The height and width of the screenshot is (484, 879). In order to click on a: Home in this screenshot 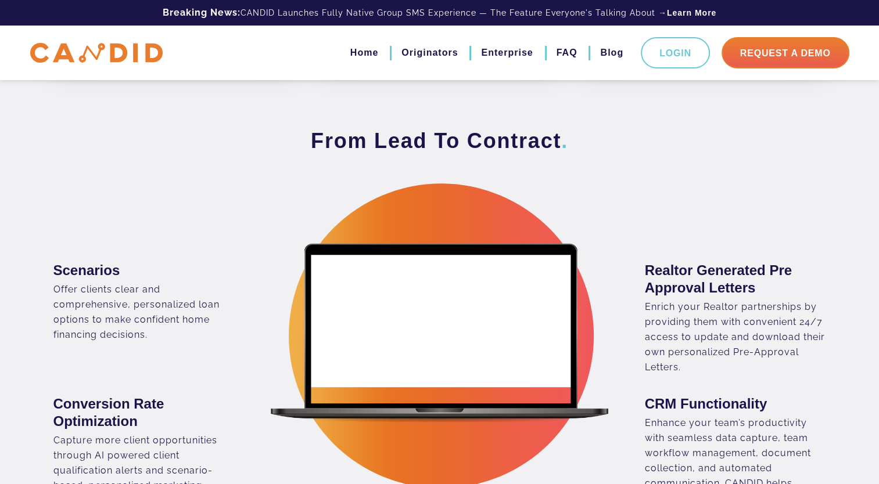, I will do `click(364, 53)`.